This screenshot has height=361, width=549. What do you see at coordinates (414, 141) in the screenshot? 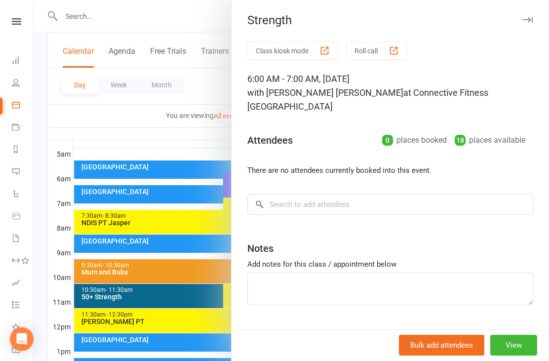
I see `div: places booked` at bounding box center [414, 141].